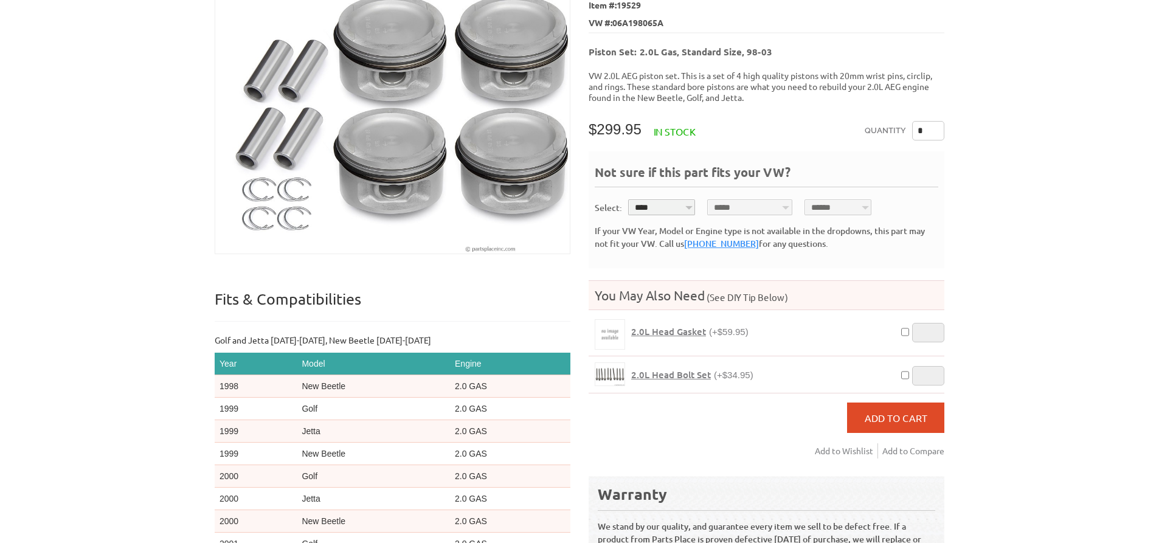  Describe the element at coordinates (846, 451) in the screenshot. I see `a: Add to Wishlist` at that location.